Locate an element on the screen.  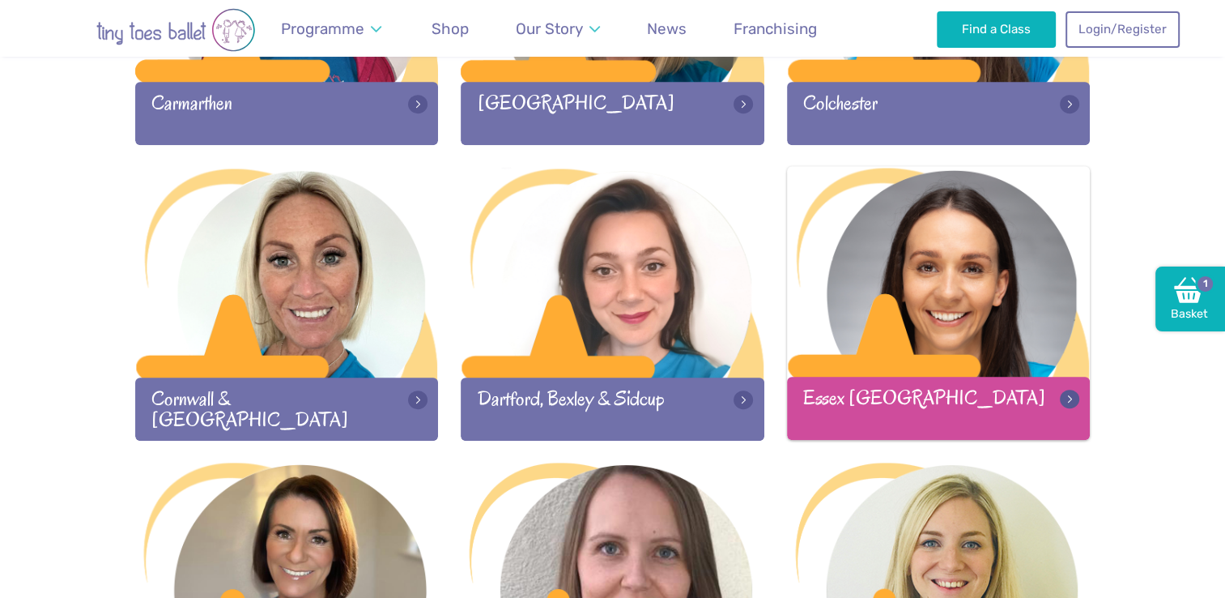
div: Carmarthen is located at coordinates (287, 113).